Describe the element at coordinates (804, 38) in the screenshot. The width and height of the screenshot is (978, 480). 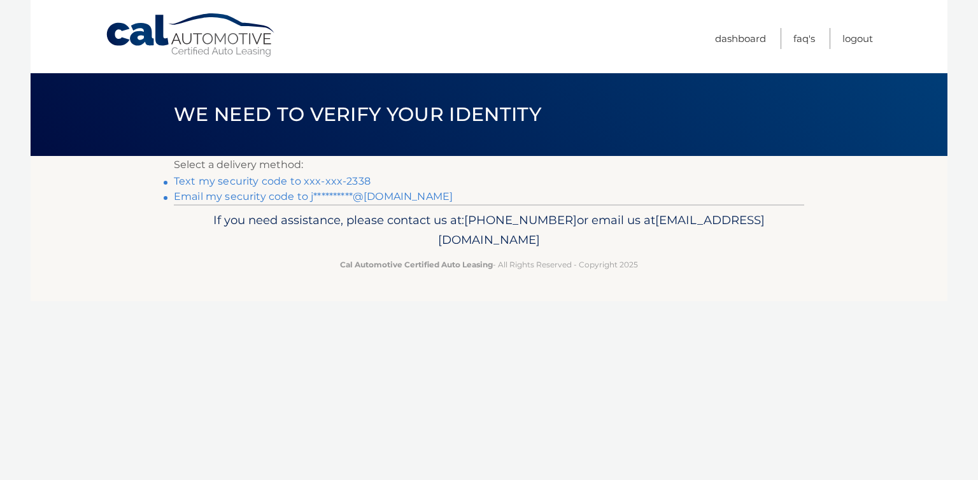
I see `a: FAQ's` at that location.